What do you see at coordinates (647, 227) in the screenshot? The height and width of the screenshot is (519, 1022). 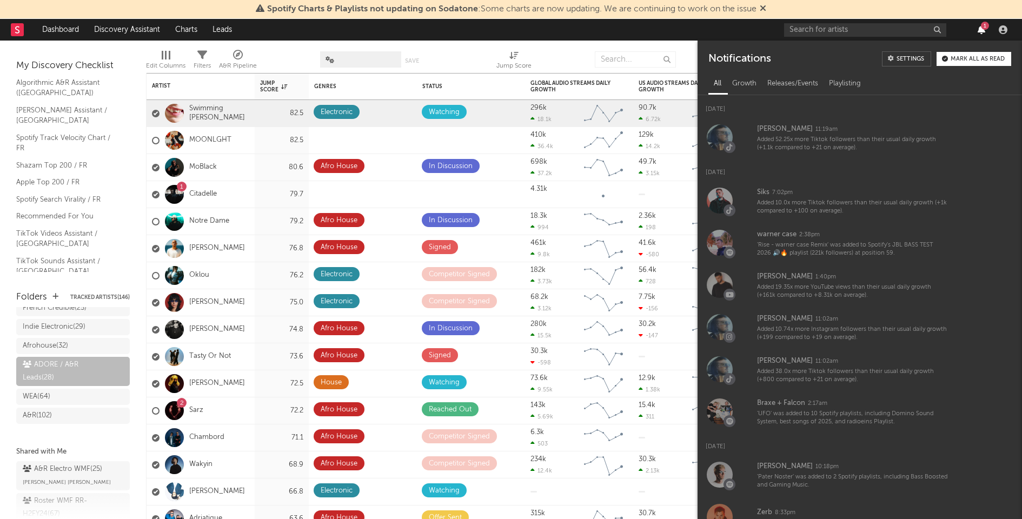 I see `div: 198` at bounding box center [647, 227].